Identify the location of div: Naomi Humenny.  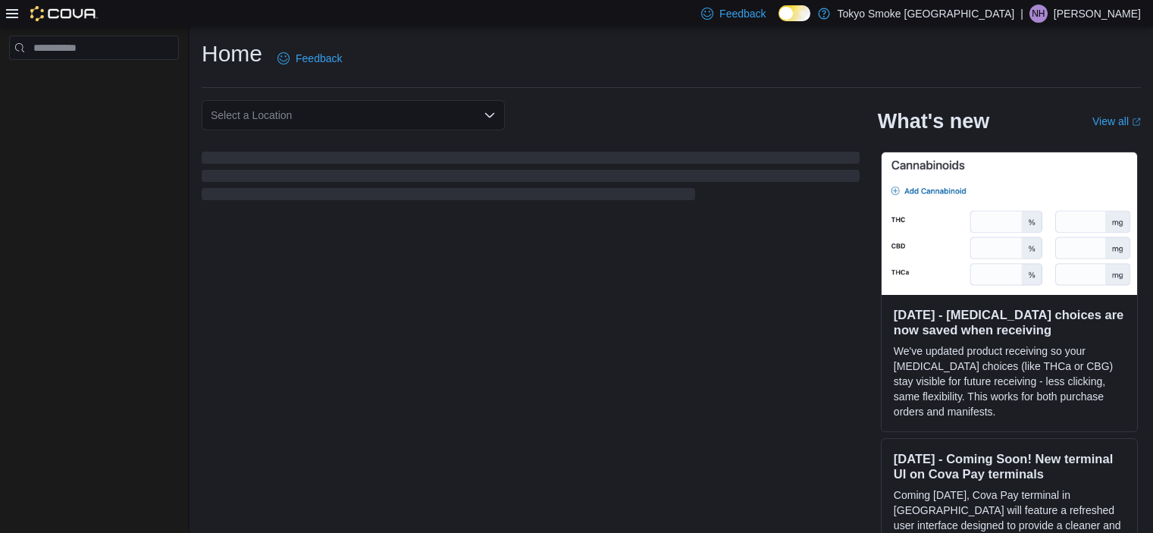
(1038, 14).